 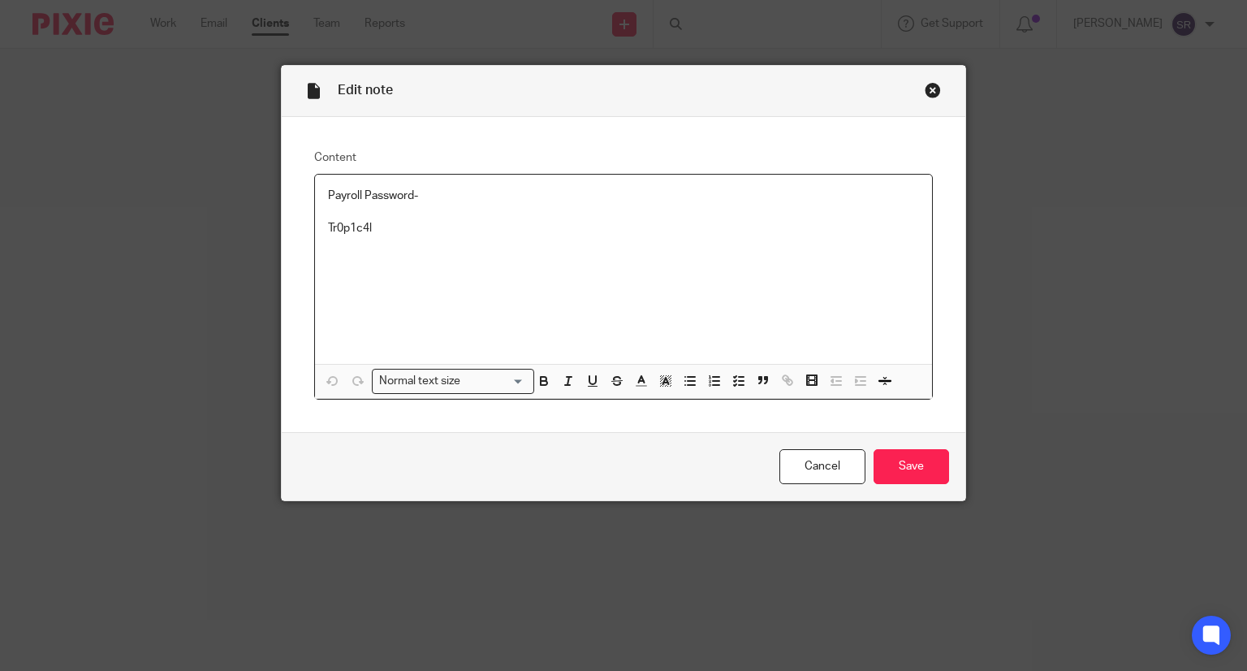 What do you see at coordinates (911, 466) in the screenshot?
I see `input: Save` at bounding box center [911, 466].